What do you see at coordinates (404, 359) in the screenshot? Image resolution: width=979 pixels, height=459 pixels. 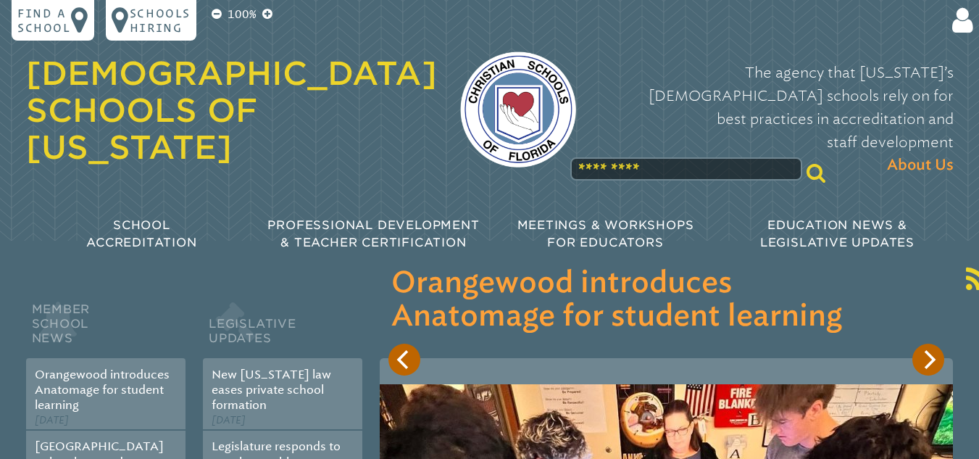 I see `button: Previous` at bounding box center [404, 359].